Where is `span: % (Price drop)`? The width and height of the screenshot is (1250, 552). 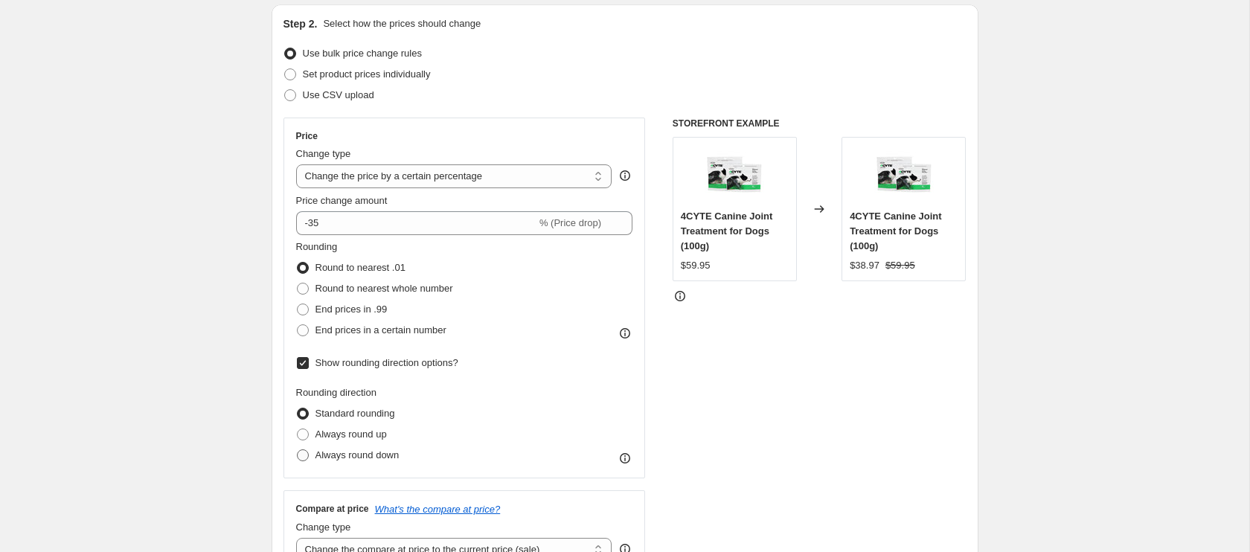 span: % (Price drop) is located at coordinates (570, 223).